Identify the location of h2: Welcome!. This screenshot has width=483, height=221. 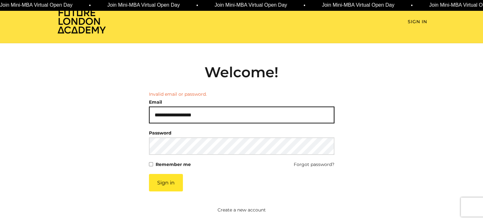
(242, 72).